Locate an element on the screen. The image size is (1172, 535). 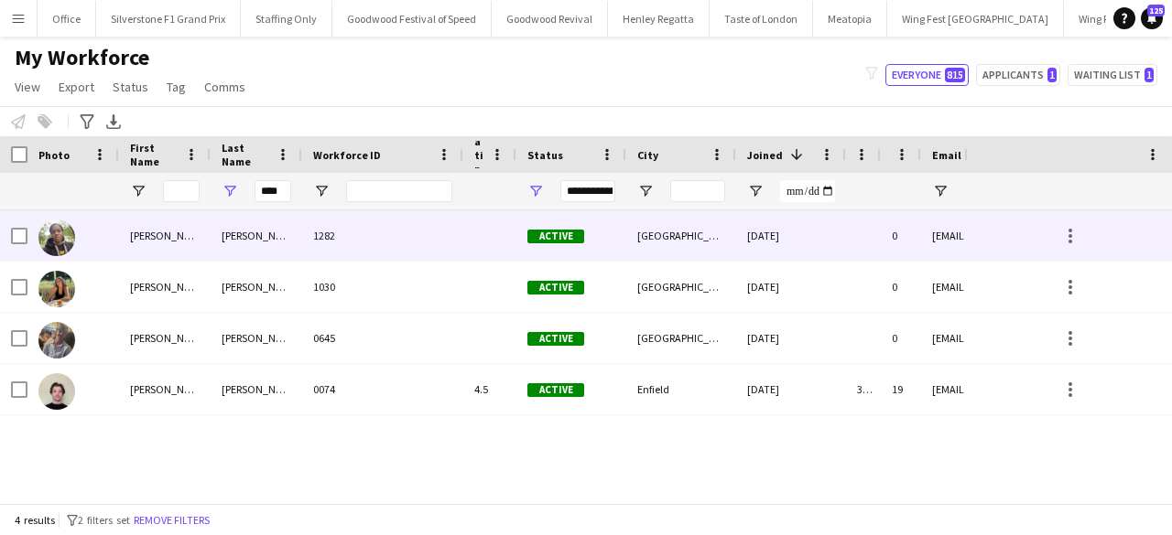
button: Taste of London is located at coordinates (761, 18).